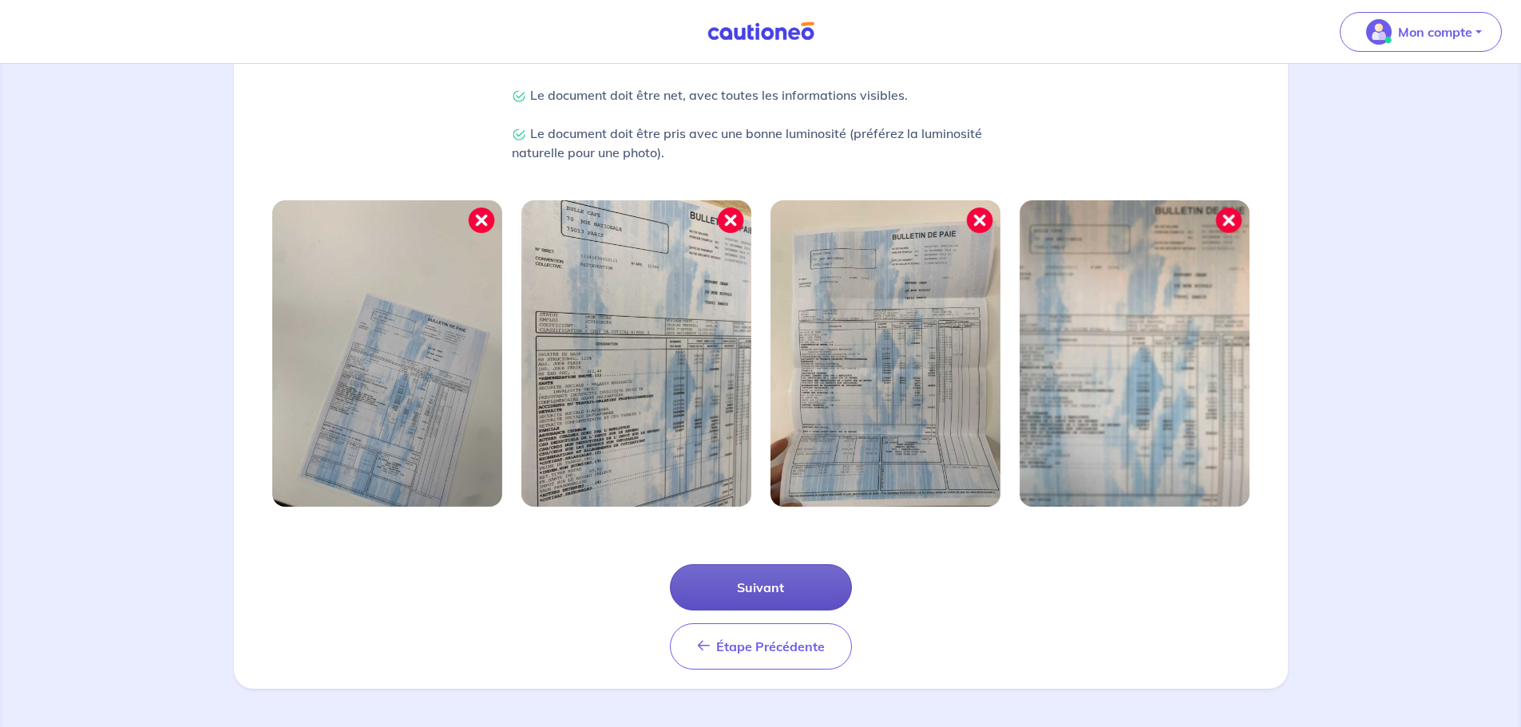 This screenshot has width=1521, height=727. What do you see at coordinates (636, 354) in the screenshot?
I see `img: Image mal cadrée 2` at bounding box center [636, 354].